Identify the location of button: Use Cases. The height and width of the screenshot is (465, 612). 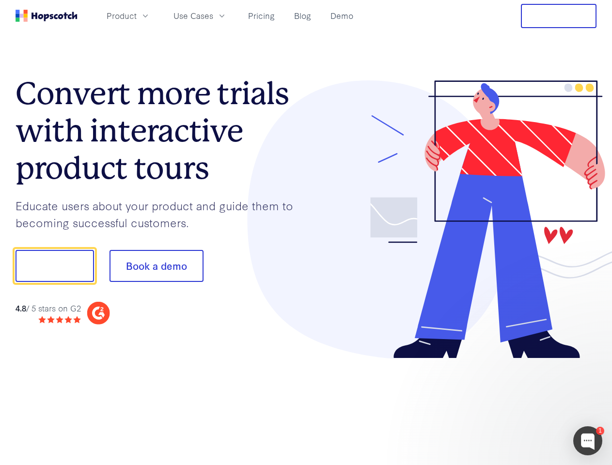
(200, 16).